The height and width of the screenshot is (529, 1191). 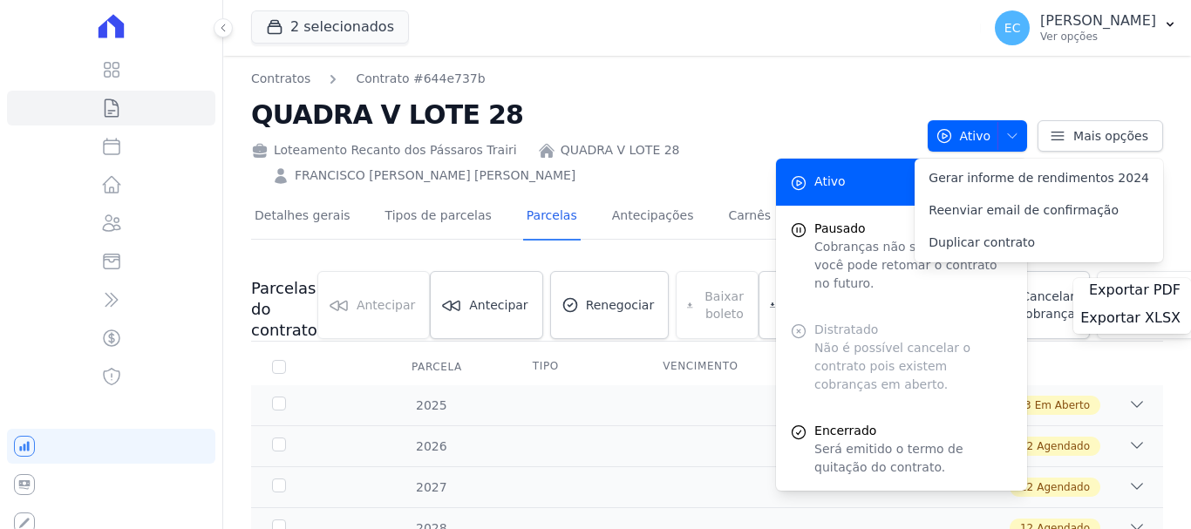 I want to click on a: Antecipações, so click(x=653, y=217).